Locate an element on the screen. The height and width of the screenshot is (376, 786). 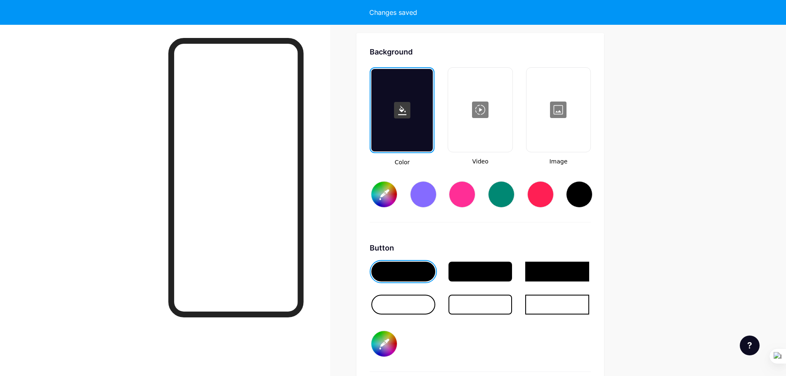
div: Changes saved is located at coordinates (393, 12).